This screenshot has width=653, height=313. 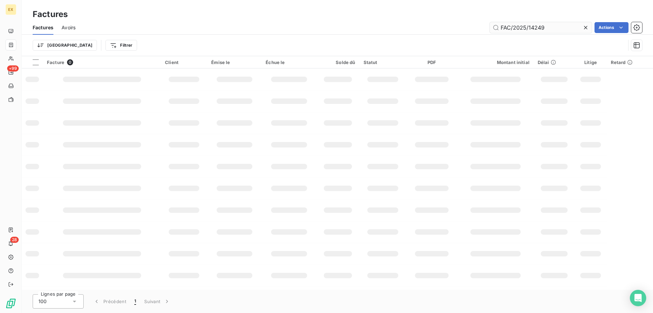 I want to click on div: EX, so click(x=11, y=10).